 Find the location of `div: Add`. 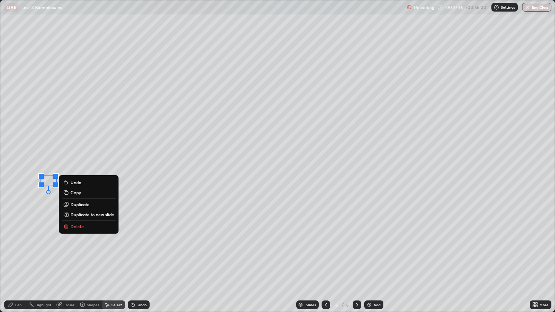

div: Add is located at coordinates (377, 305).